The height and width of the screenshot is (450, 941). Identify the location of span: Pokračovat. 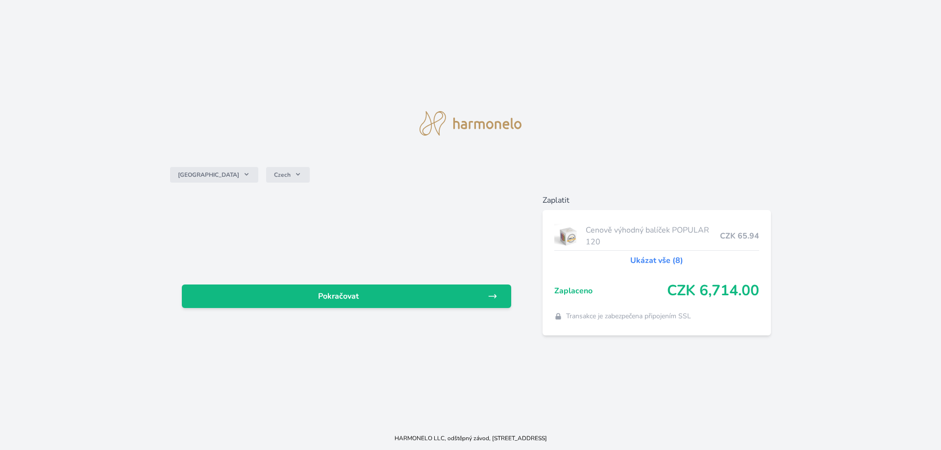
(339, 297).